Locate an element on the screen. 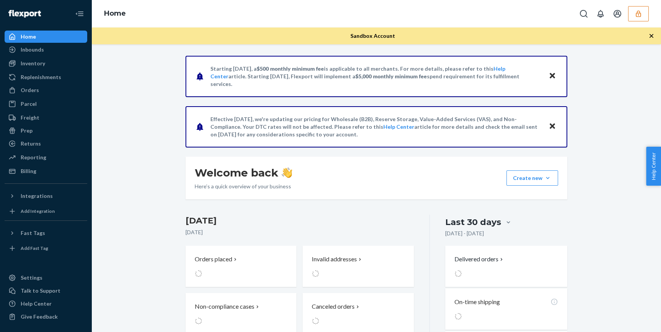 Image resolution: width=661 pixels, height=332 pixels. span: Sandbox Account is located at coordinates (372, 36).